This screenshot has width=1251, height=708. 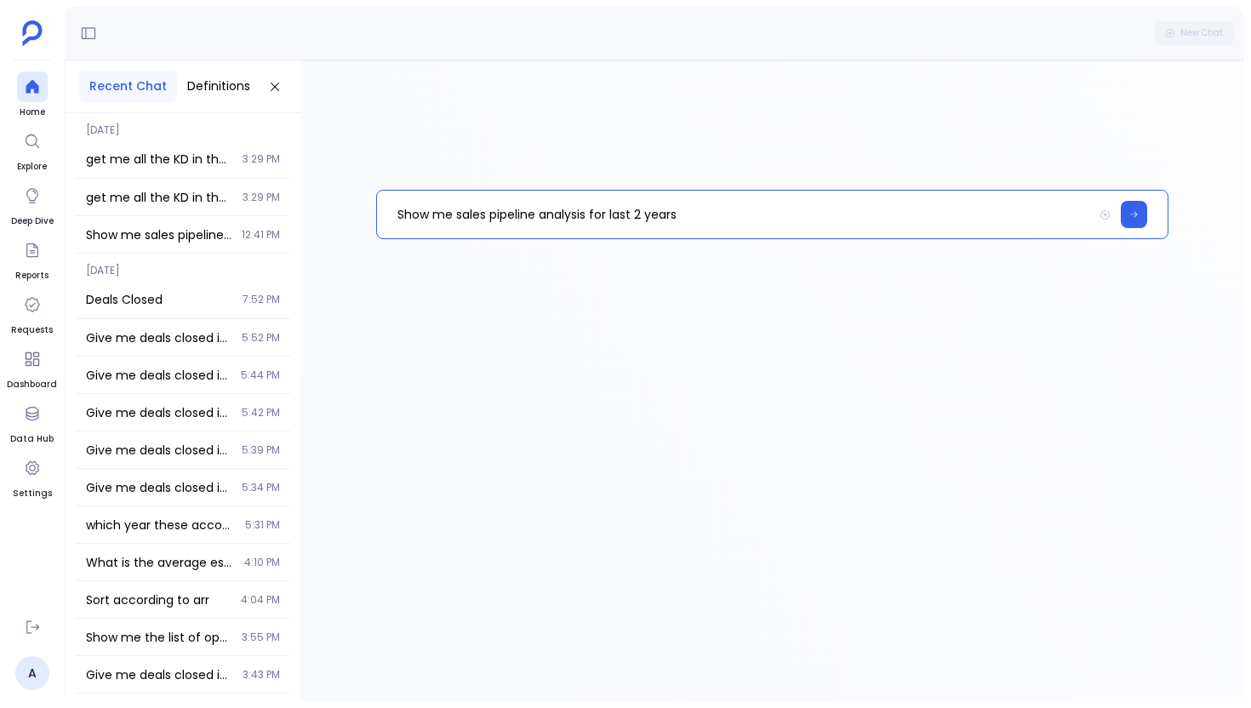 I want to click on span: 4:04 PM, so click(x=260, y=600).